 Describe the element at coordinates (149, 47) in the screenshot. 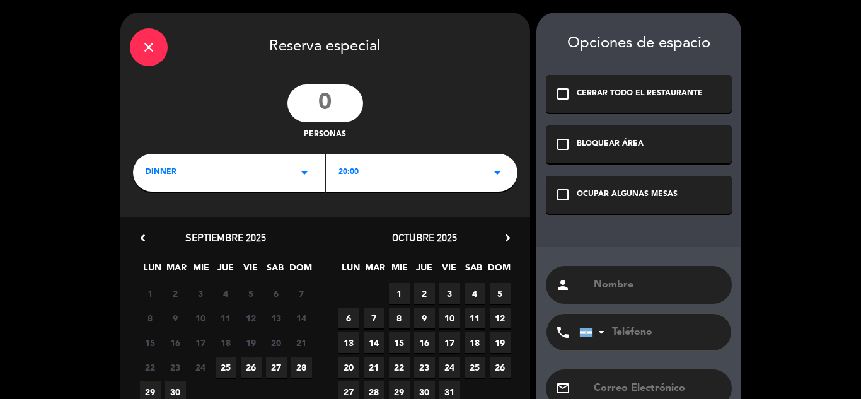

I see `i: close` at that location.